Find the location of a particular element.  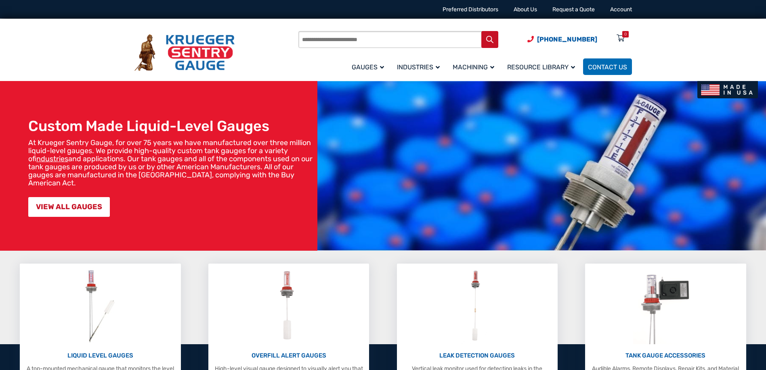

a: Machining is located at coordinates (475, 67).